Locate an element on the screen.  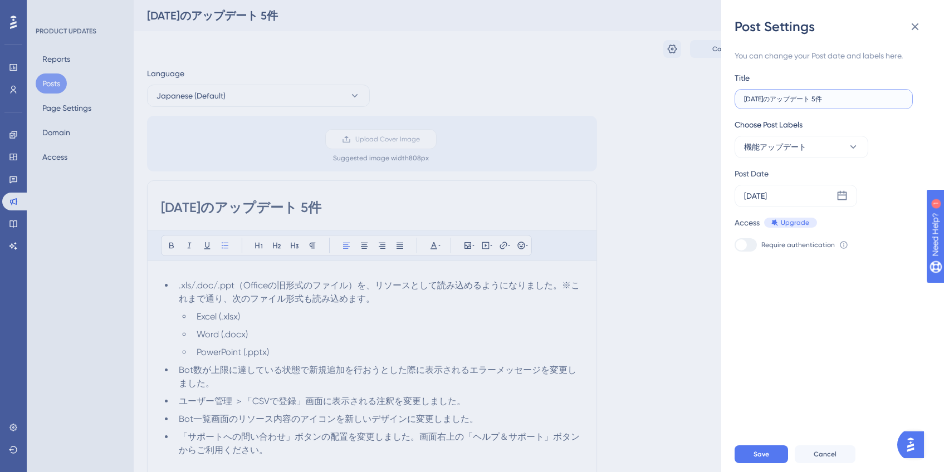
div: Post Settings is located at coordinates (832, 27).